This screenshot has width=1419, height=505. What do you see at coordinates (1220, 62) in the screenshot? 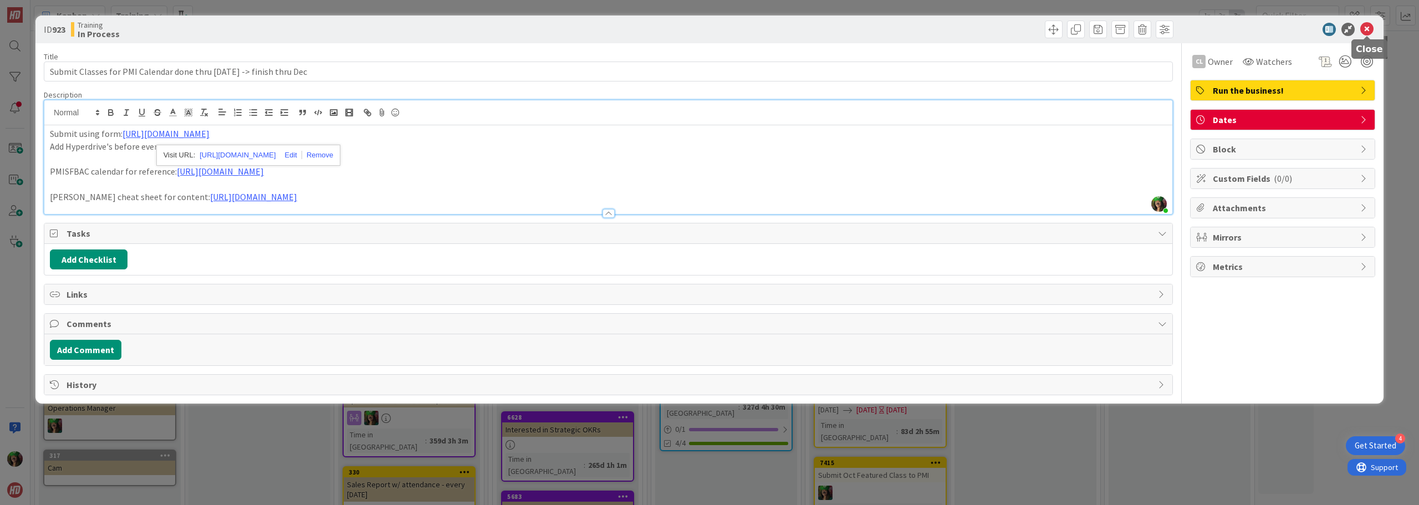
I see `span: Owner` at bounding box center [1220, 62].